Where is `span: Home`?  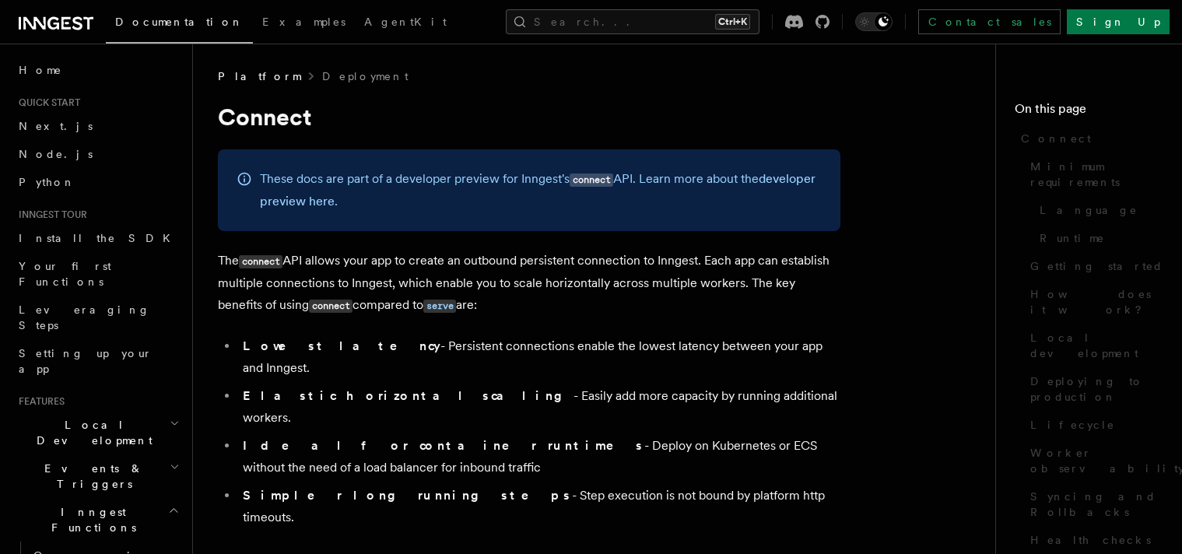 span: Home is located at coordinates (40, 70).